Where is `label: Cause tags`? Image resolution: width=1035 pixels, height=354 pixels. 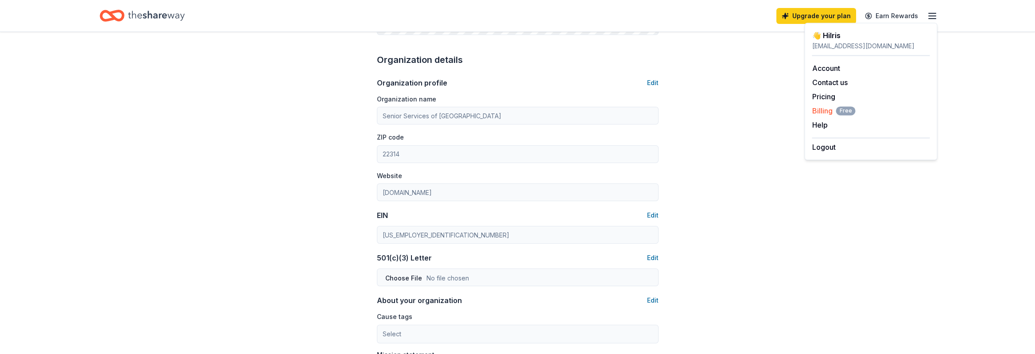 label: Cause tags is located at coordinates (395, 317).